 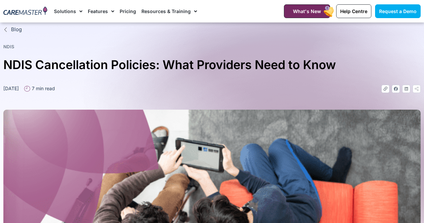 What do you see at coordinates (25, 11) in the screenshot?
I see `img: CareMaster Logo` at bounding box center [25, 11].